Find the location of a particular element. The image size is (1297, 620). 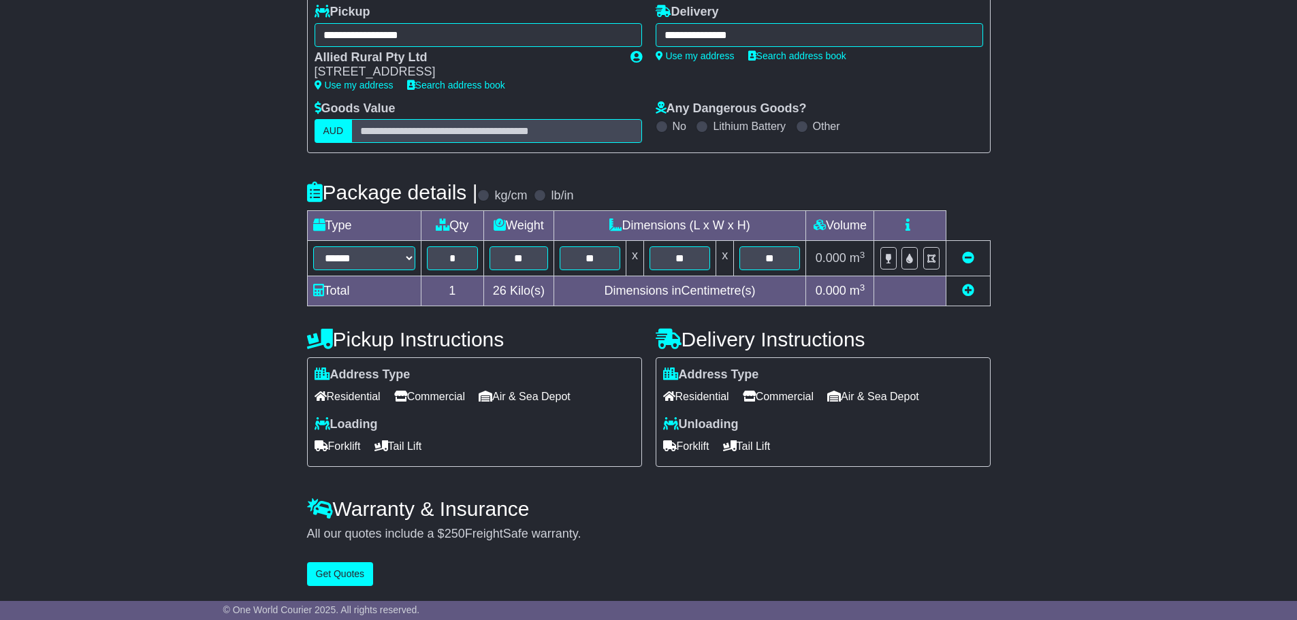

td: Dimensions (L x W x H) is located at coordinates (679, 226).